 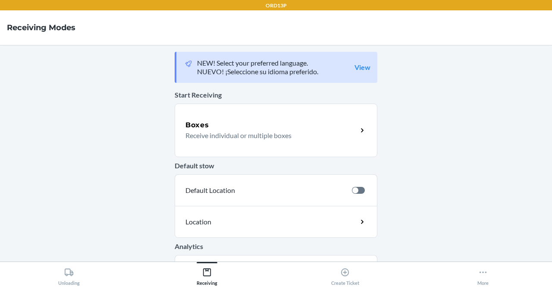 I want to click on button: More, so click(x=483, y=273).